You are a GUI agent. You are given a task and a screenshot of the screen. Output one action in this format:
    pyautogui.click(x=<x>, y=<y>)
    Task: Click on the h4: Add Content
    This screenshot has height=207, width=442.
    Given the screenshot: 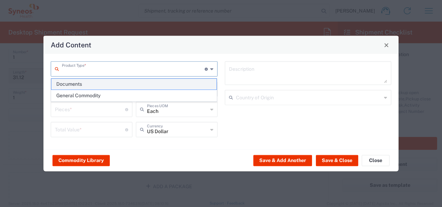 What is the action you would take?
    pyautogui.click(x=71, y=45)
    